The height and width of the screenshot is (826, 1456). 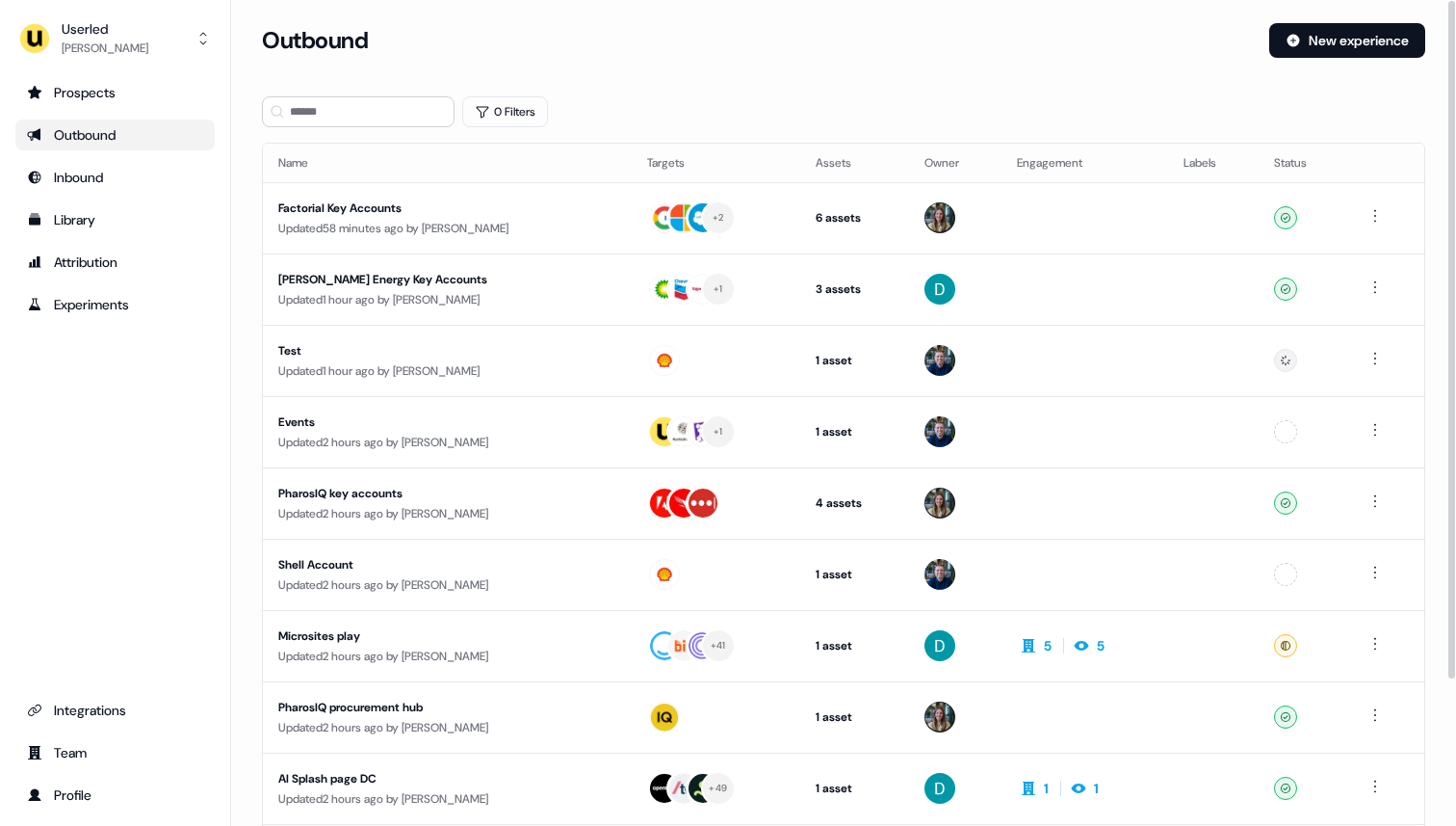 What do you see at coordinates (115, 262) in the screenshot?
I see `div: Attribution` at bounding box center [115, 262].